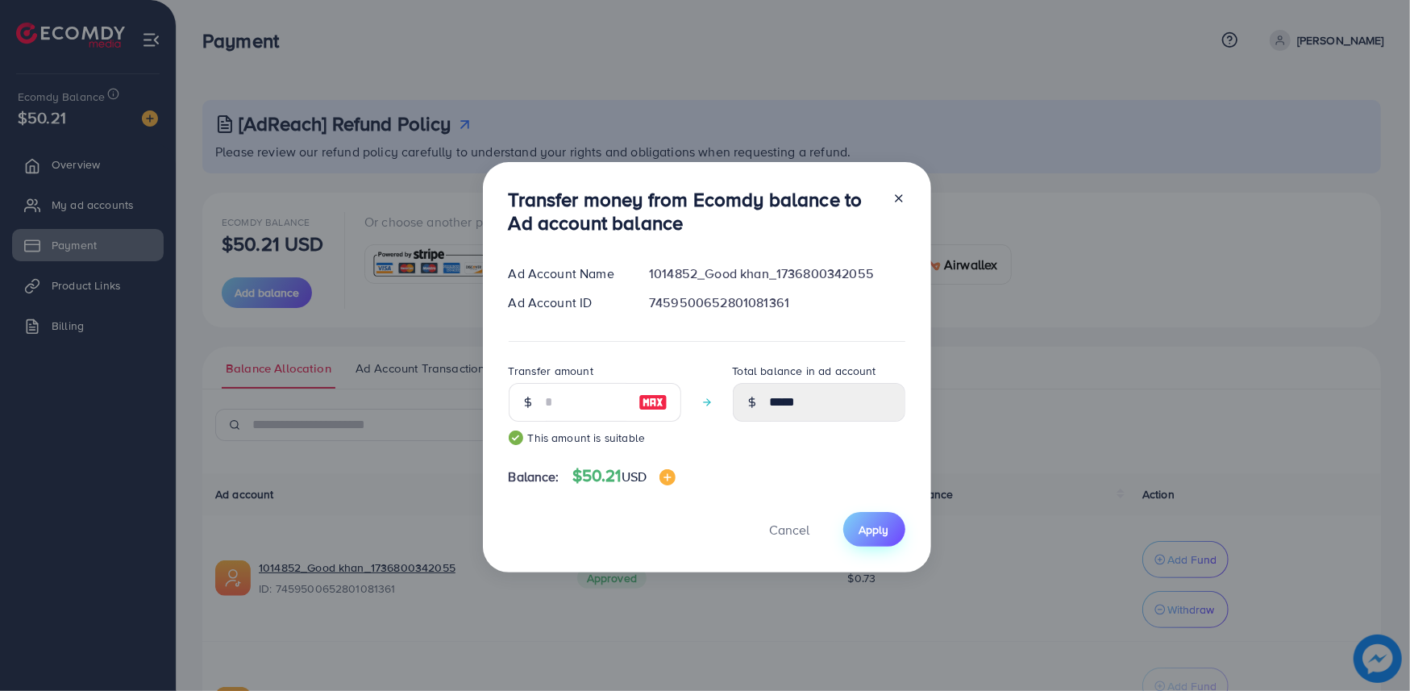 This screenshot has height=691, width=1410. Describe the element at coordinates (874, 530) in the screenshot. I see `span: Apply` at that location.